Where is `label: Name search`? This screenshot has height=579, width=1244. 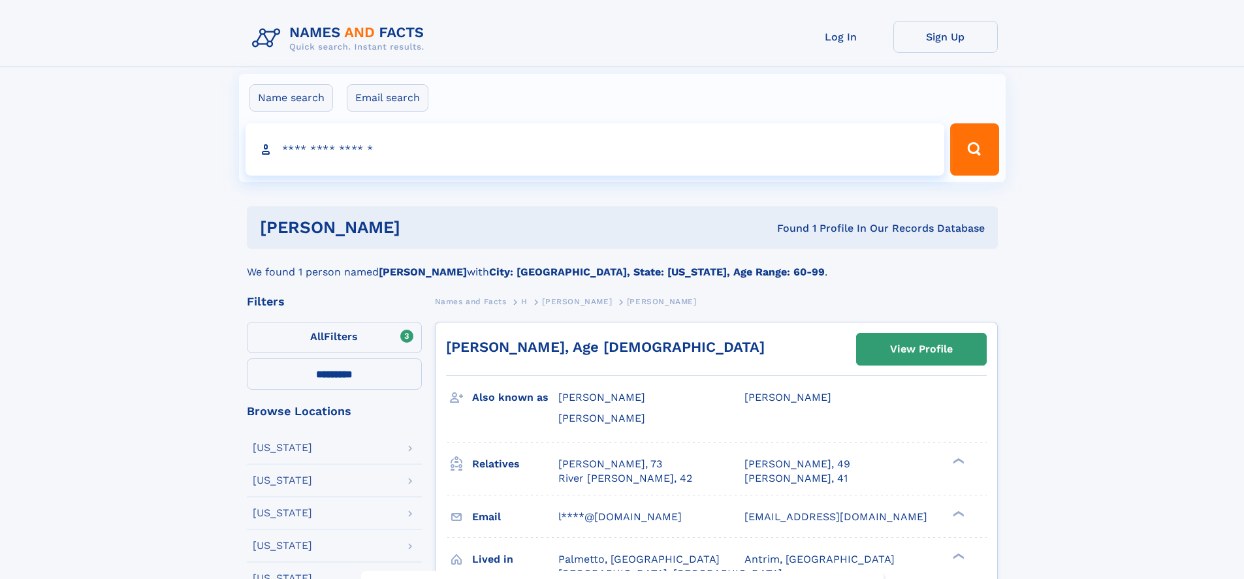 label: Name search is located at coordinates (291, 98).